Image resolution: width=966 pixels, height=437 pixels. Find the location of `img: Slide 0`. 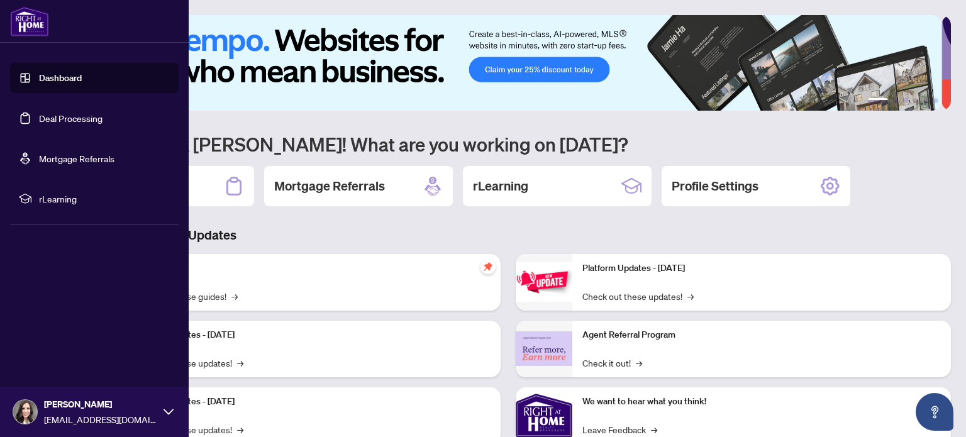

img: Slide 0 is located at coordinates (503, 63).